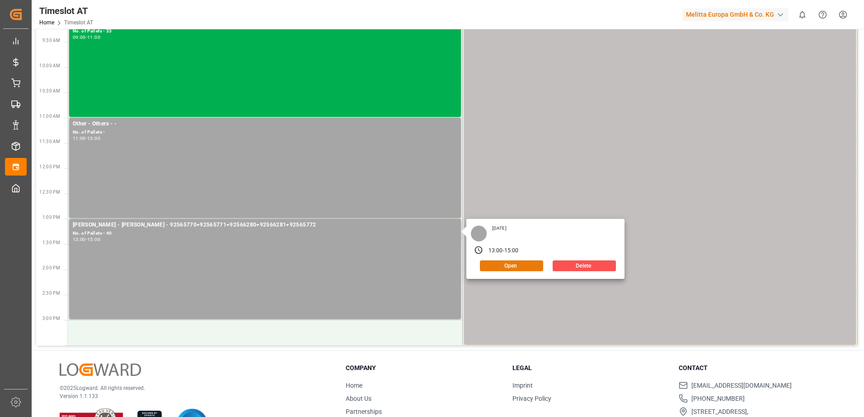 The width and height of the screenshot is (864, 417). Describe the element at coordinates (50, 141) in the screenshot. I see `span: 11:30 AM` at that location.